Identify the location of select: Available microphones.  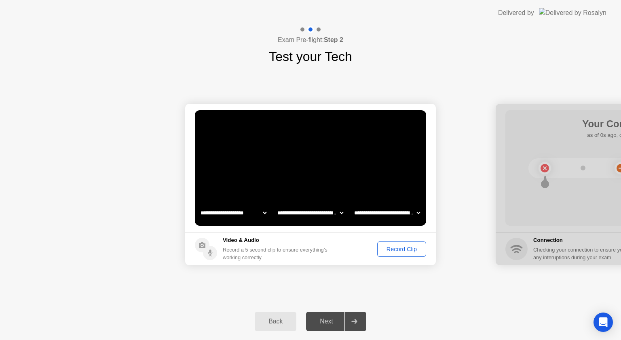
(387, 213).